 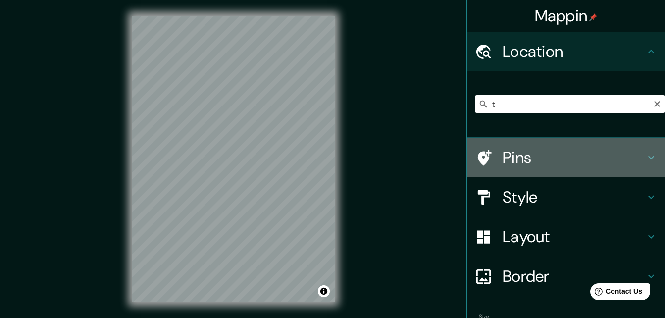 I want to click on button: Toggle attribution, so click(x=324, y=291).